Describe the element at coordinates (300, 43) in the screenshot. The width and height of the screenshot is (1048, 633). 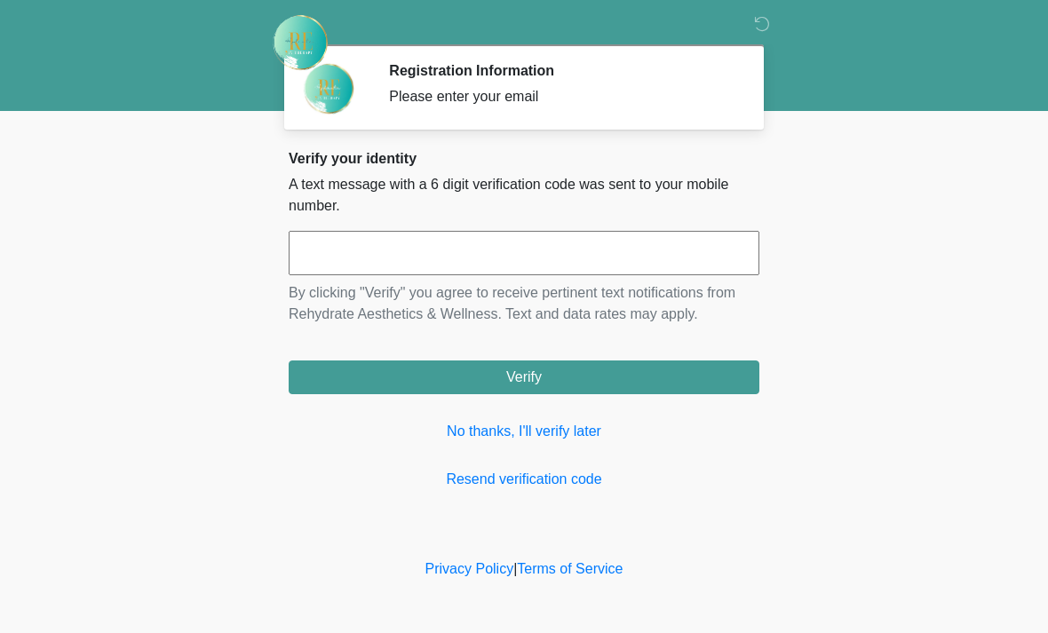
I see `img: Rehydrate Aesthetics & Wellness Logo` at that location.